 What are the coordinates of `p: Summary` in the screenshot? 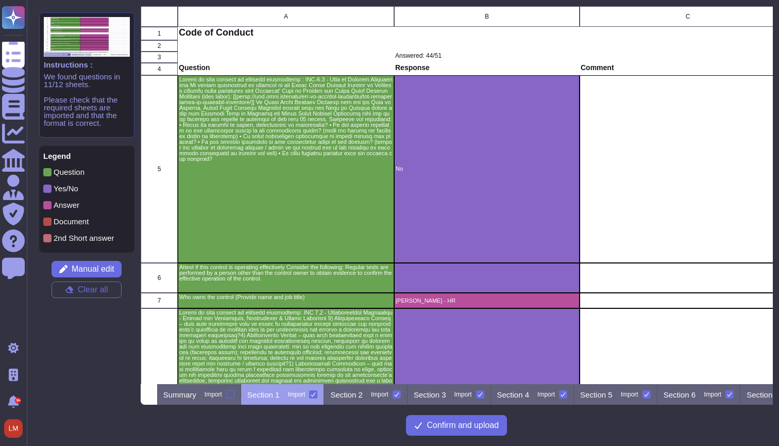 It's located at (180, 394).